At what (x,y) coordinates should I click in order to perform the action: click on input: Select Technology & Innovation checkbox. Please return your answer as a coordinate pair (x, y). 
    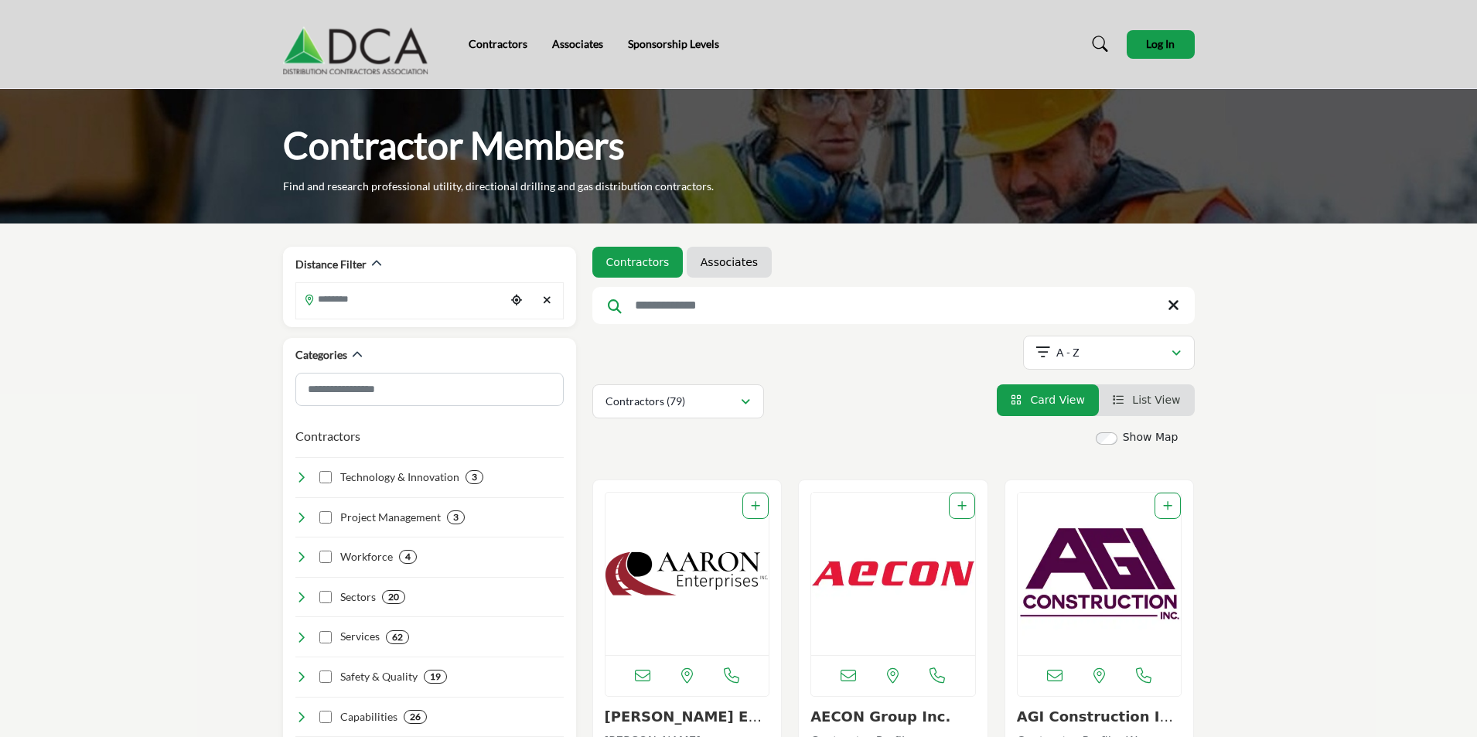
    Looking at the image, I should click on (326, 477).